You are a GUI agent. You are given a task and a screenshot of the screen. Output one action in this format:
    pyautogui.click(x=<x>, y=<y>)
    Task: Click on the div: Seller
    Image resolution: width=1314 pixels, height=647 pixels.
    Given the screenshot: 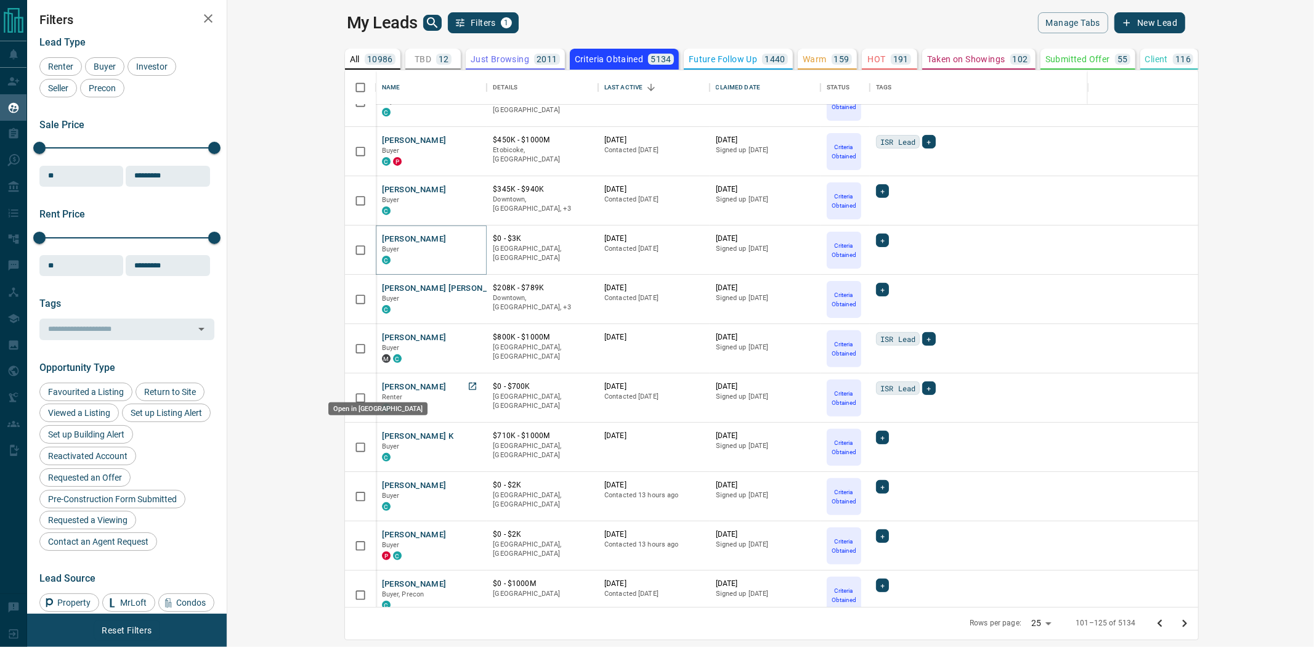 What is the action you would take?
    pyautogui.click(x=58, y=88)
    